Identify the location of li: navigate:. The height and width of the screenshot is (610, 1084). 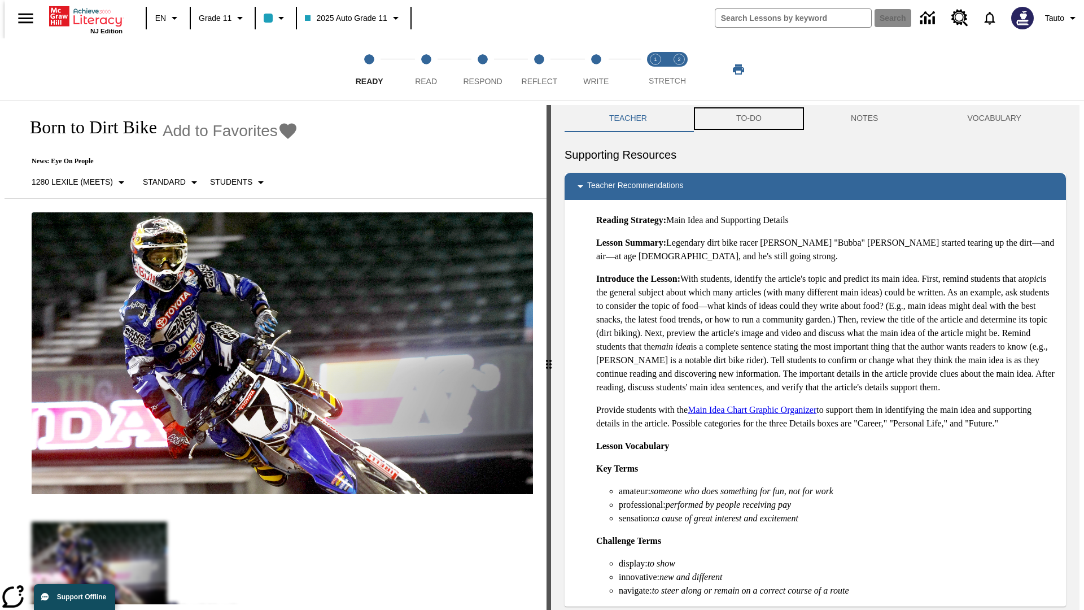
(838, 591).